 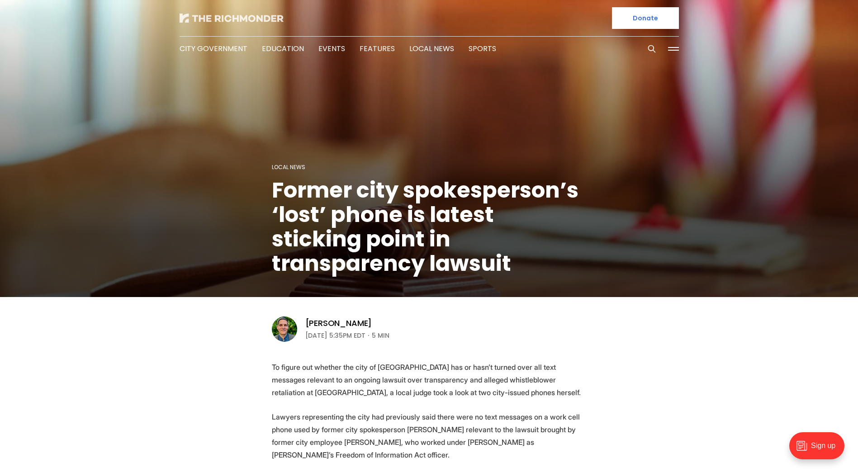 I want to click on a: Sports, so click(x=482, y=48).